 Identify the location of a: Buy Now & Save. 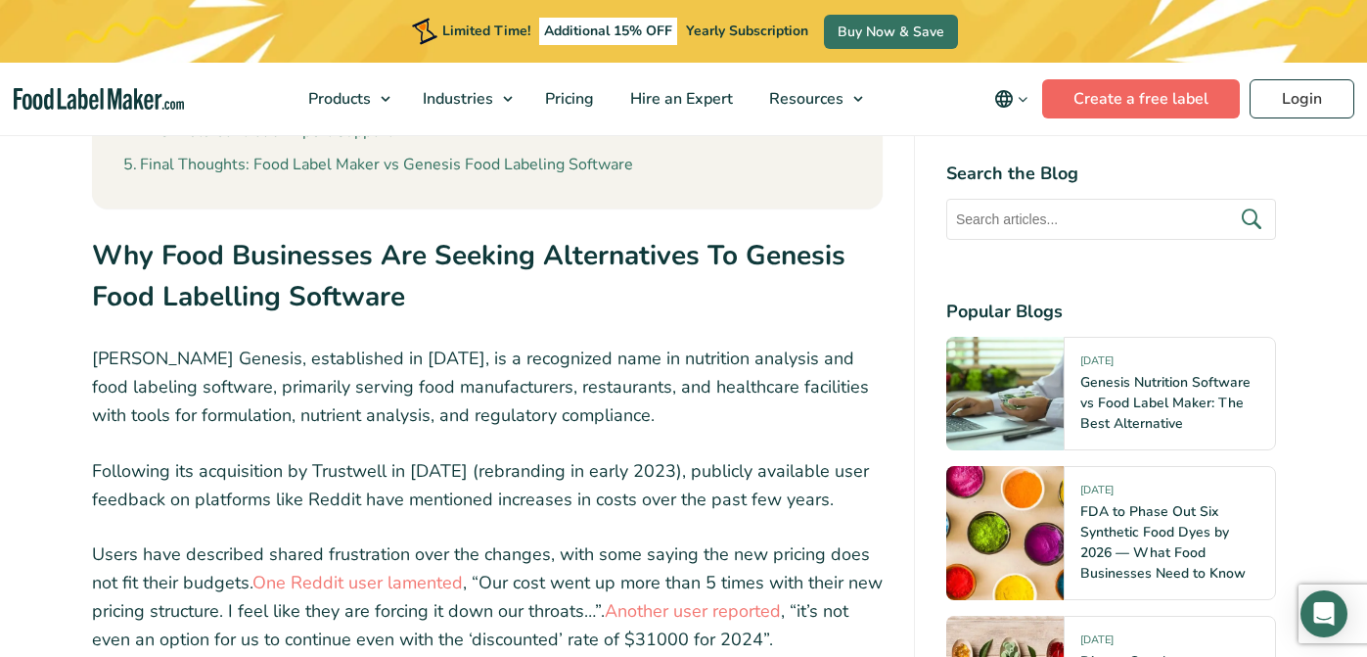
(891, 31).